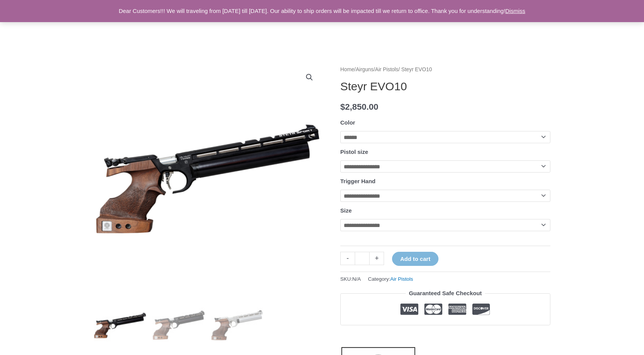 The height and width of the screenshot is (355, 644). What do you see at coordinates (348, 122) in the screenshot?
I see `label: Color` at bounding box center [348, 122].